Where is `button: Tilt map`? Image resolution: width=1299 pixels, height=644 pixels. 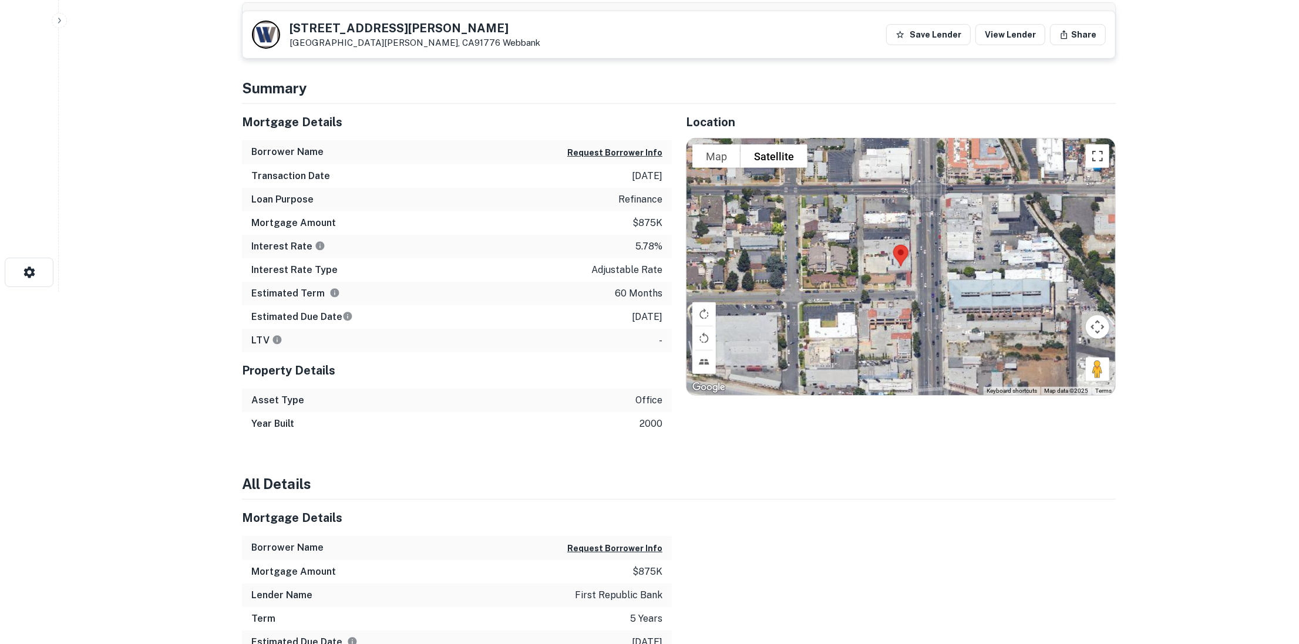
button: Tilt map is located at coordinates (704, 362).